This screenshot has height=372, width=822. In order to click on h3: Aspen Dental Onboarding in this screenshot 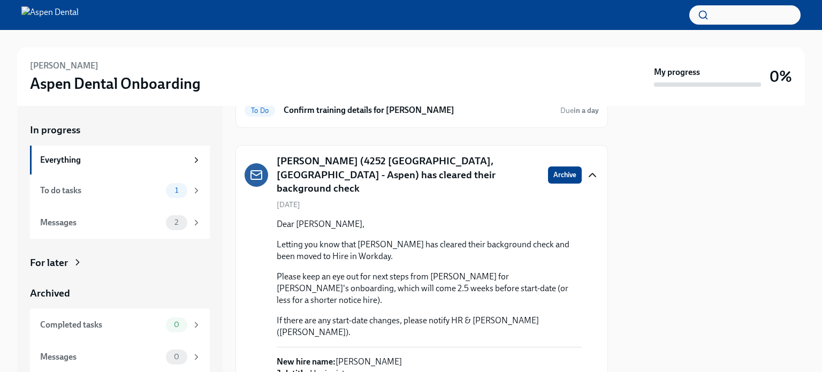, I will do `click(115, 84)`.